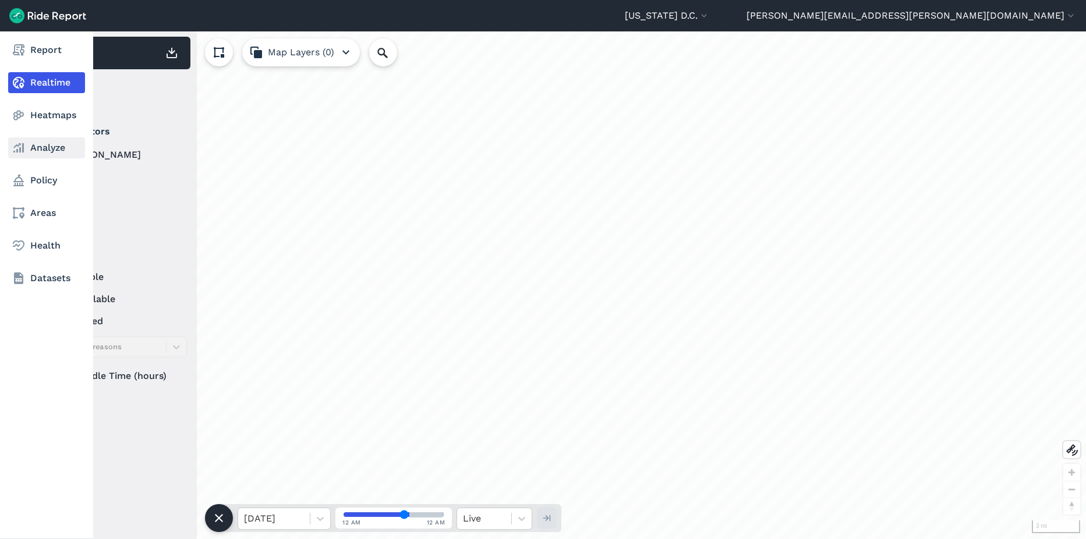 This screenshot has height=539, width=1086. What do you see at coordinates (48, 16) in the screenshot?
I see `img: Ride Report` at bounding box center [48, 16].